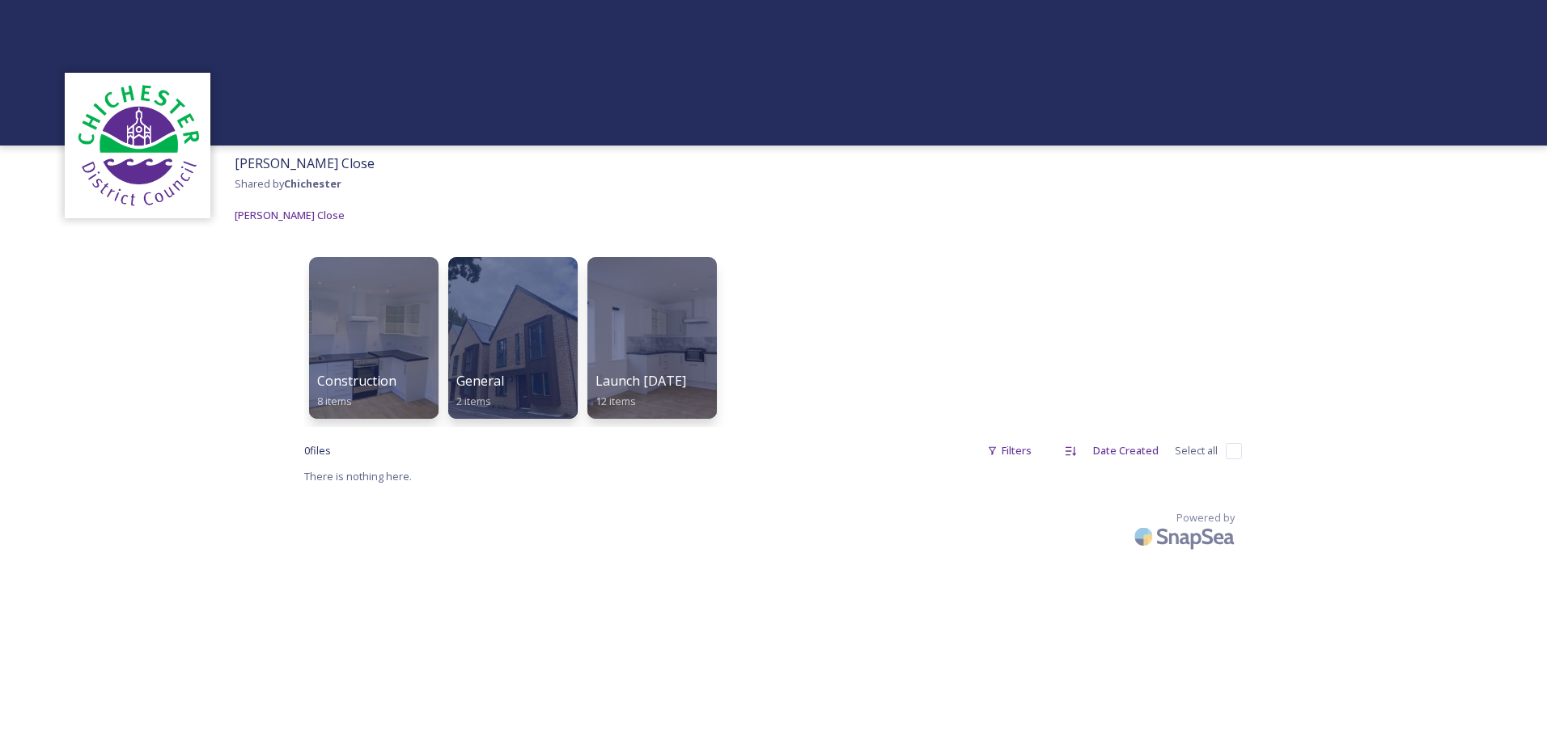 This screenshot has width=1547, height=747. What do you see at coordinates (1009, 451) in the screenshot?
I see `div: Filters` at bounding box center [1009, 451].